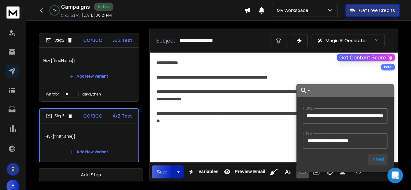  What do you see at coordinates (13, 12) in the screenshot?
I see `img: logo` at bounding box center [13, 12].